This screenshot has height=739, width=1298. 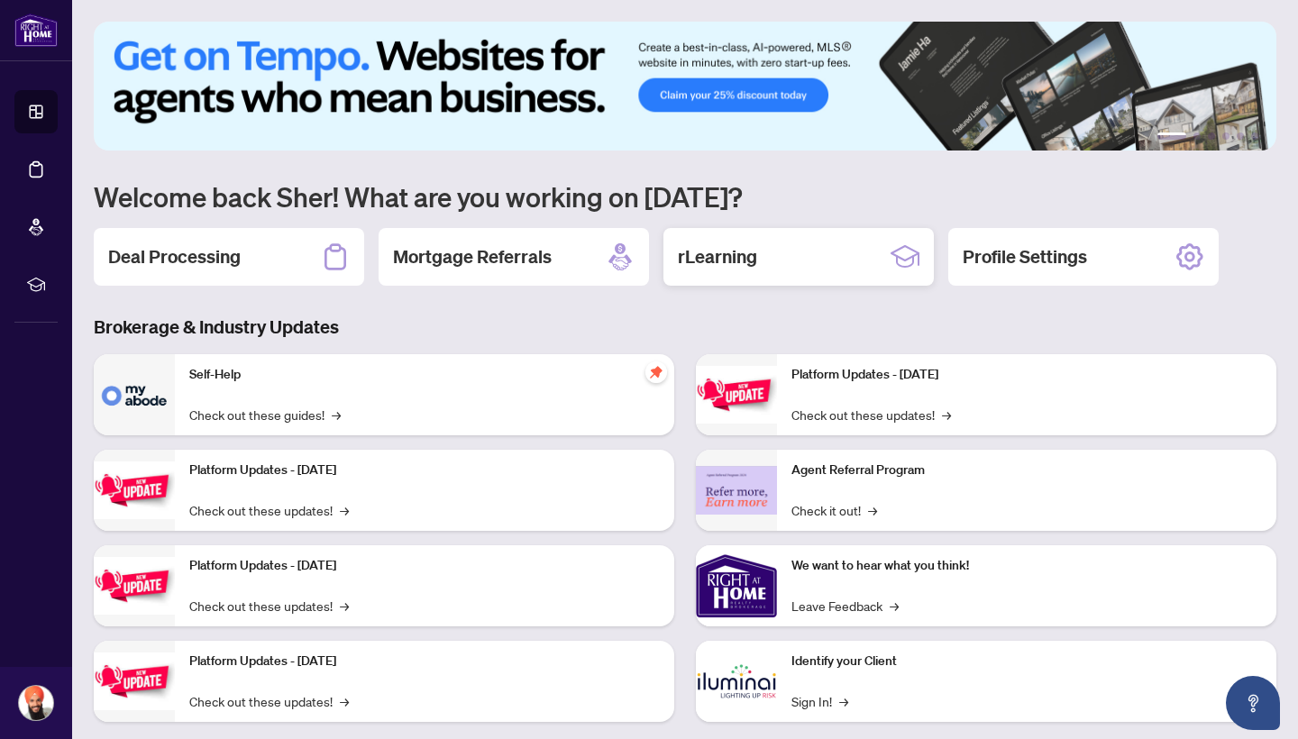 What do you see at coordinates (472, 257) in the screenshot?
I see `h2: Mortgage Referrals` at bounding box center [472, 257].